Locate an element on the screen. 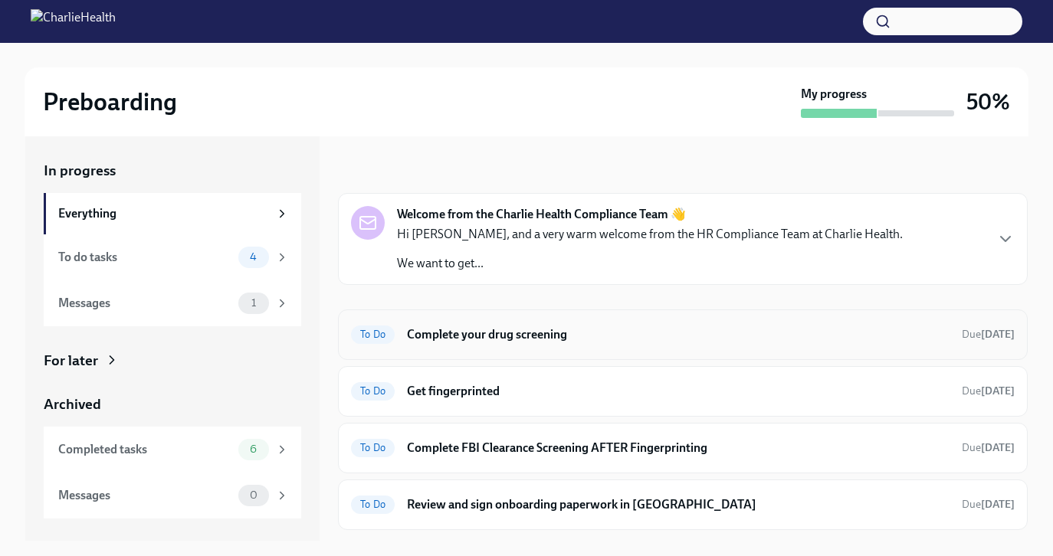 This screenshot has height=556, width=1053. a: In progress is located at coordinates (172, 171).